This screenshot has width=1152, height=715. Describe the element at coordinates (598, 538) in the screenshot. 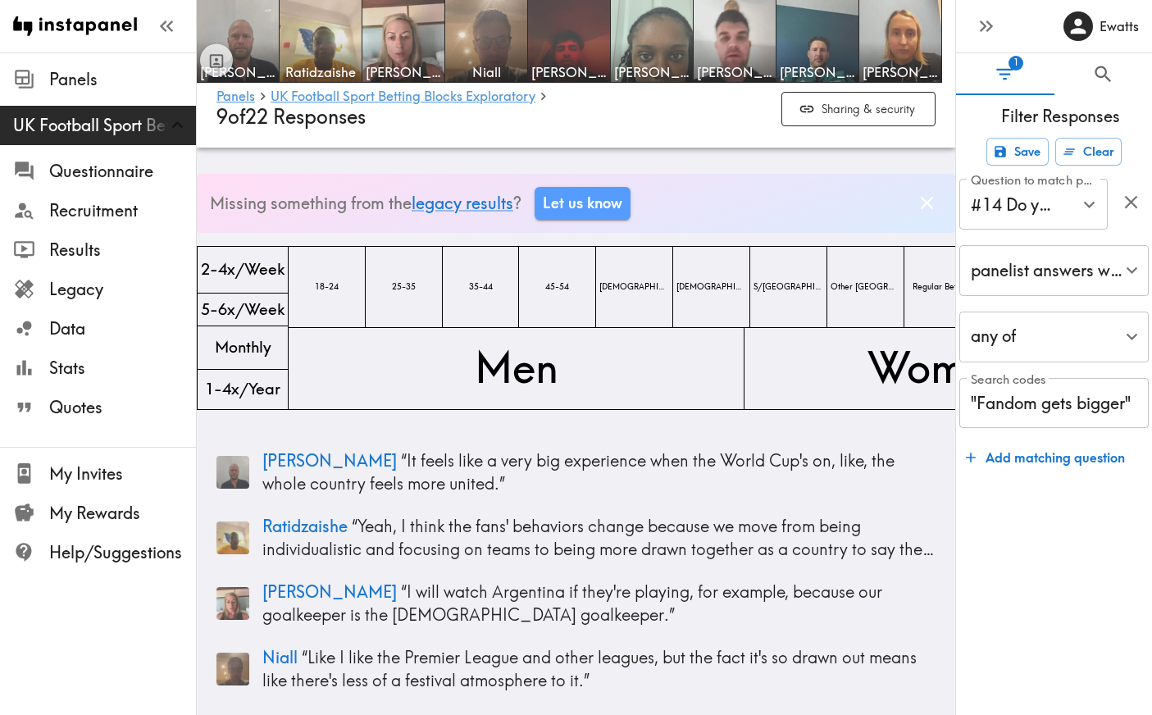

I see `p: “ Yeah, I think the fans' behaviors change because we move from being individualistic and focusin...` at that location.